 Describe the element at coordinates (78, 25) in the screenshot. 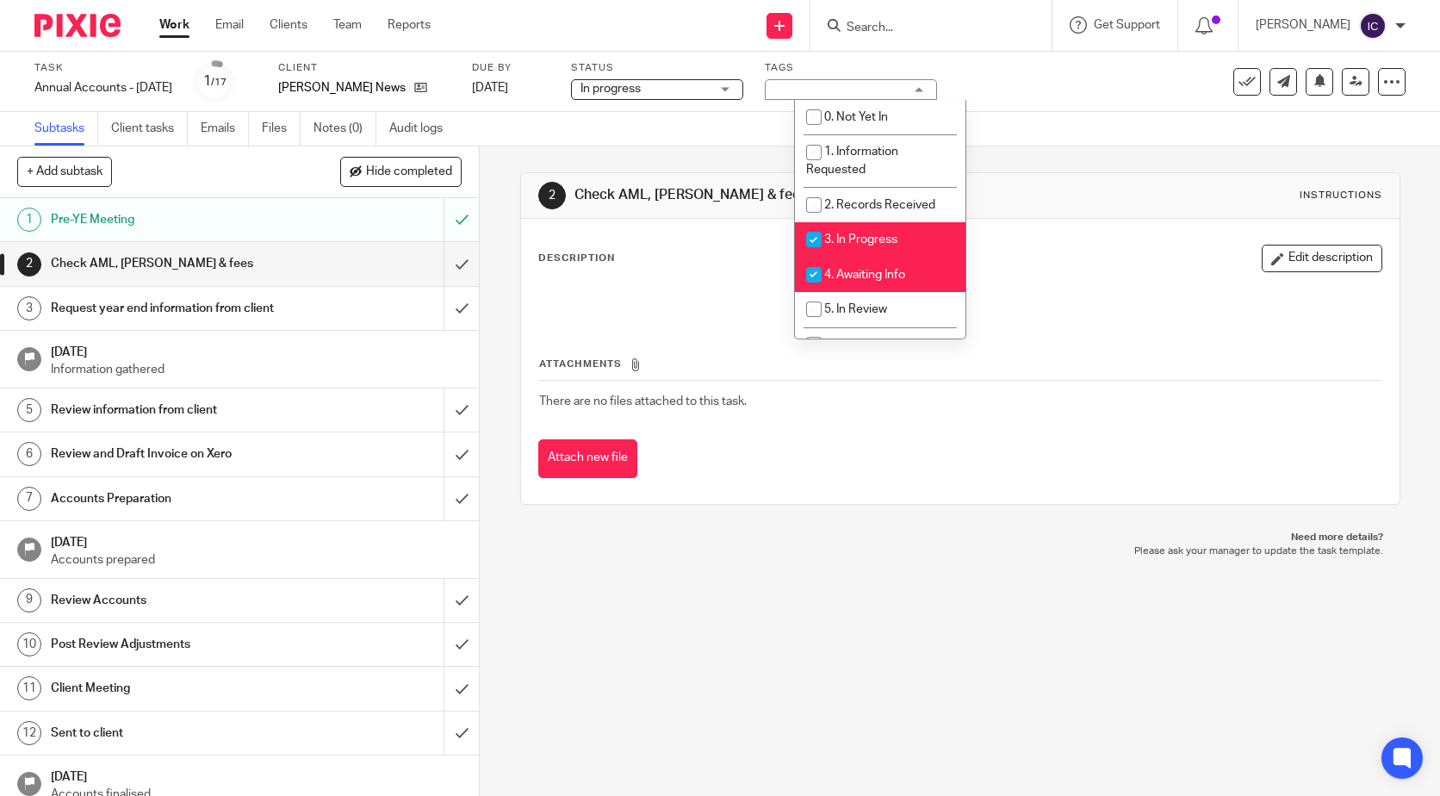

I see `img: Pixie` at that location.